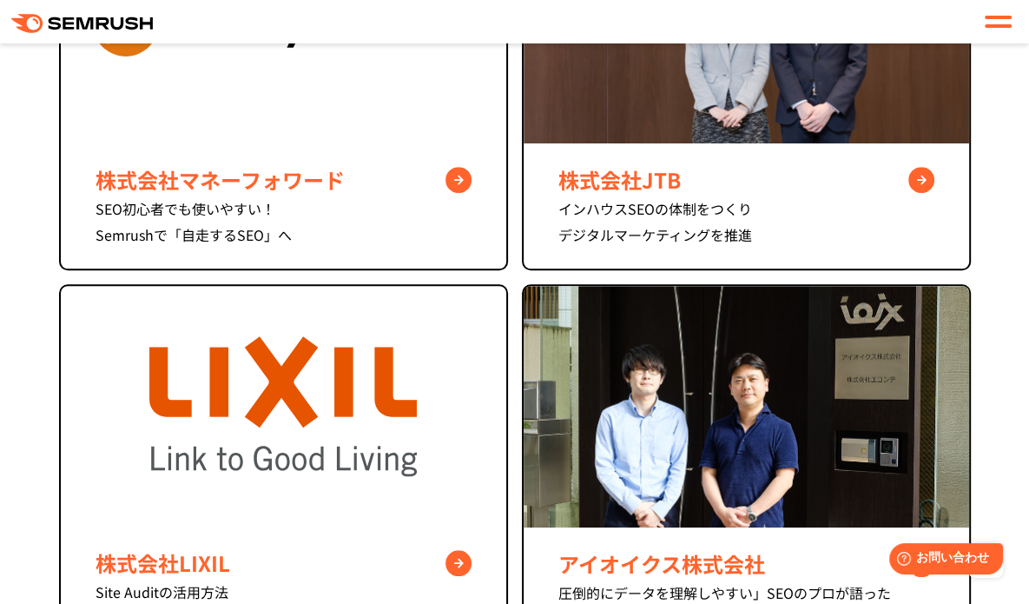 The image size is (1029, 604). Describe the element at coordinates (746, 564) in the screenshot. I see `div: アイオイクス株式会社` at that location.